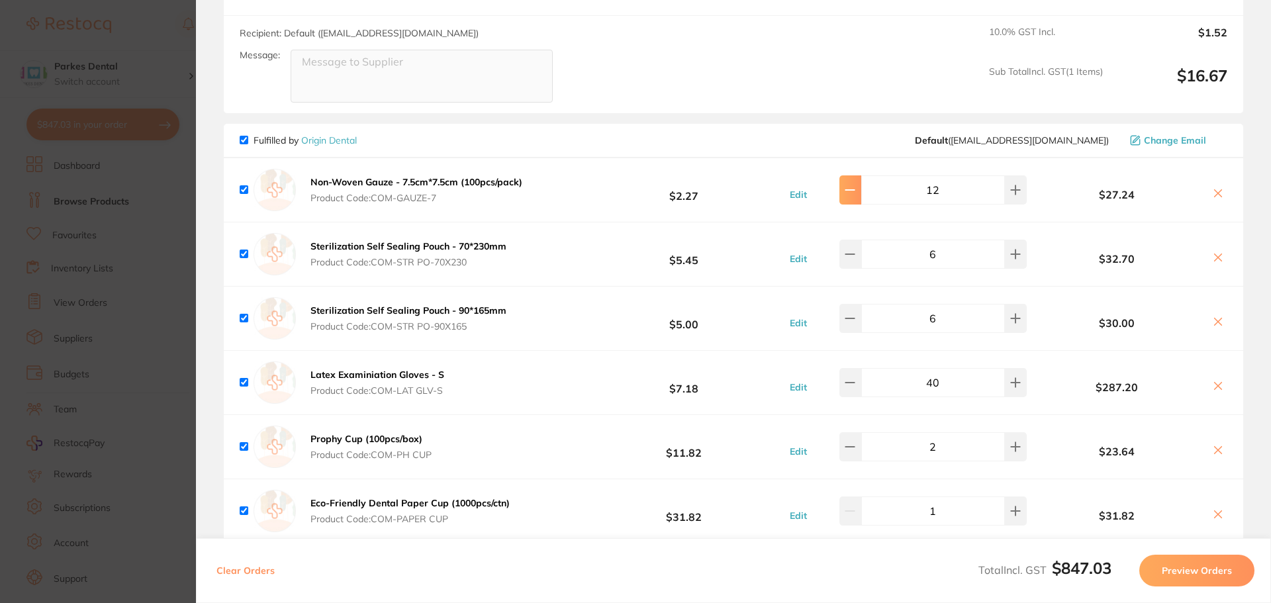  Describe the element at coordinates (246, 571) in the screenshot. I see `button: Clear Orders` at that location.